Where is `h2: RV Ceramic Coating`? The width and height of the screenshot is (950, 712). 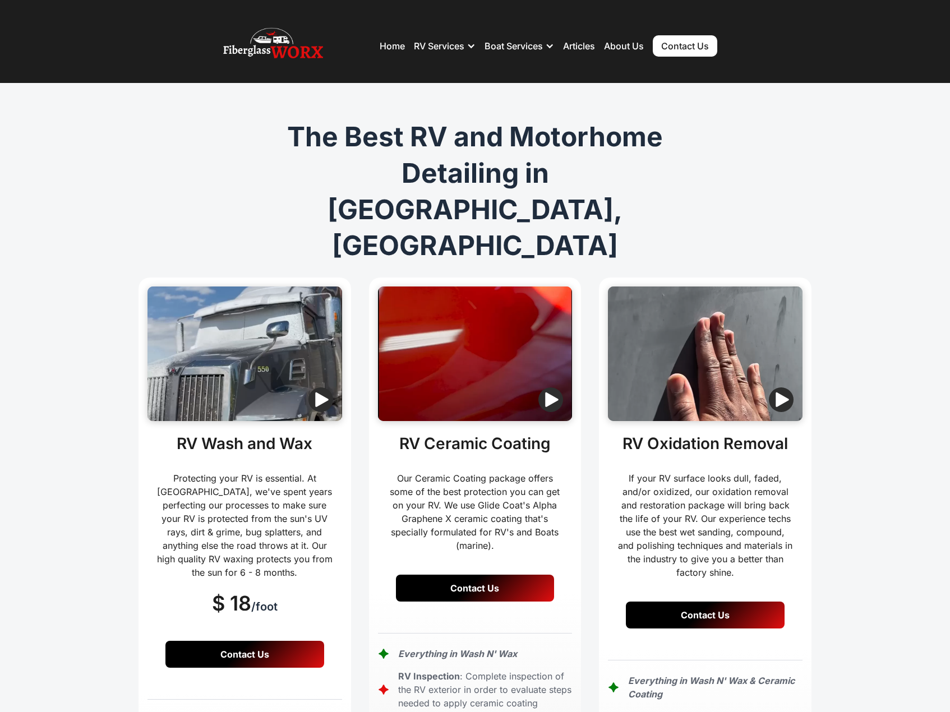 h2: RV Ceramic Coating is located at coordinates (475, 444).